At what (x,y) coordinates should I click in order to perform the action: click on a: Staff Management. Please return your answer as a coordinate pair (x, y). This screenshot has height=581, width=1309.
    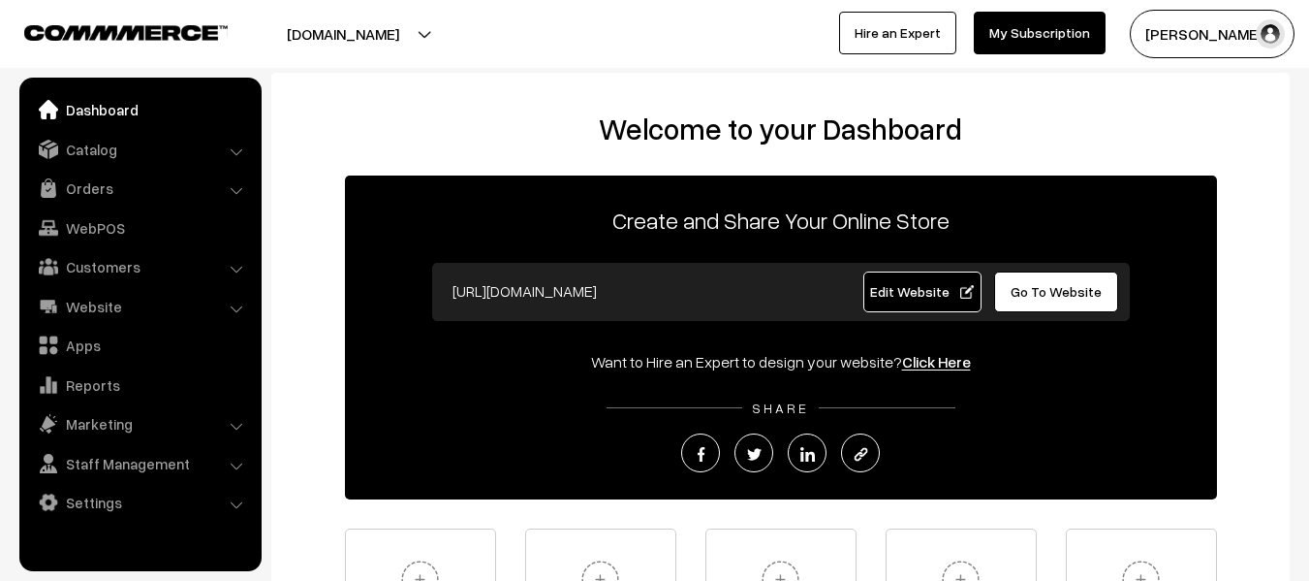
    Looking at the image, I should click on (140, 463).